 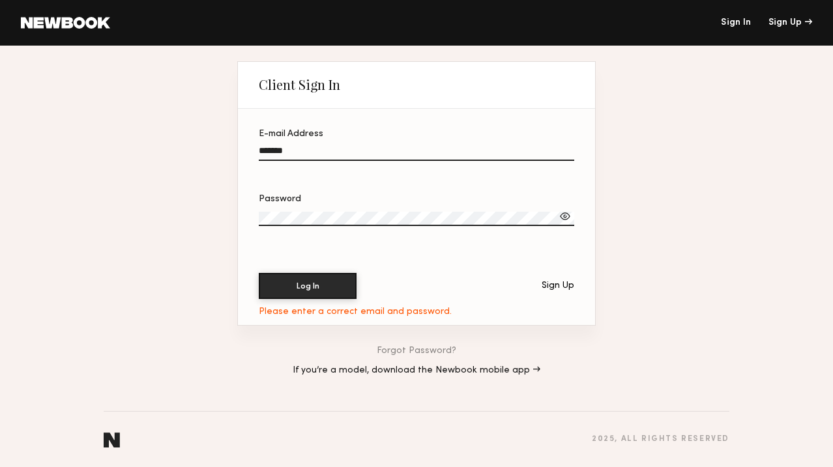 I want to click on a: Sign In, so click(x=736, y=23).